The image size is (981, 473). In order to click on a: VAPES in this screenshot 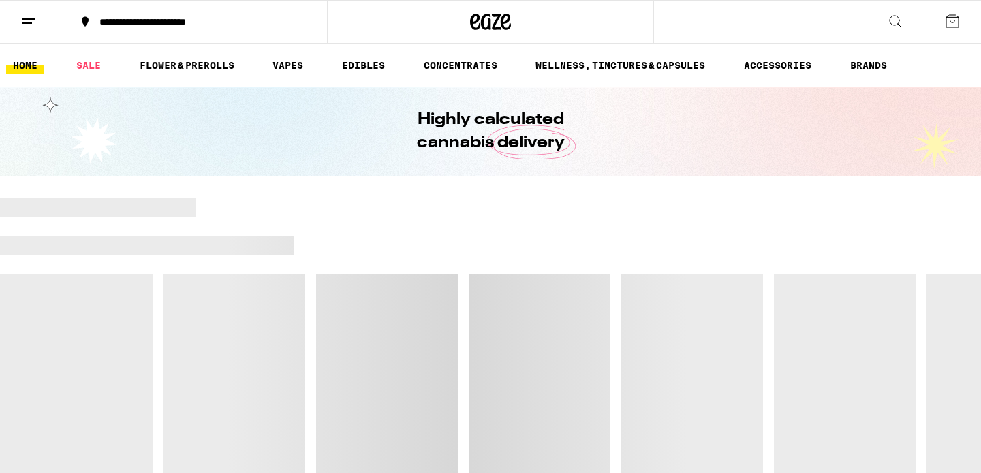, I will do `click(288, 65)`.